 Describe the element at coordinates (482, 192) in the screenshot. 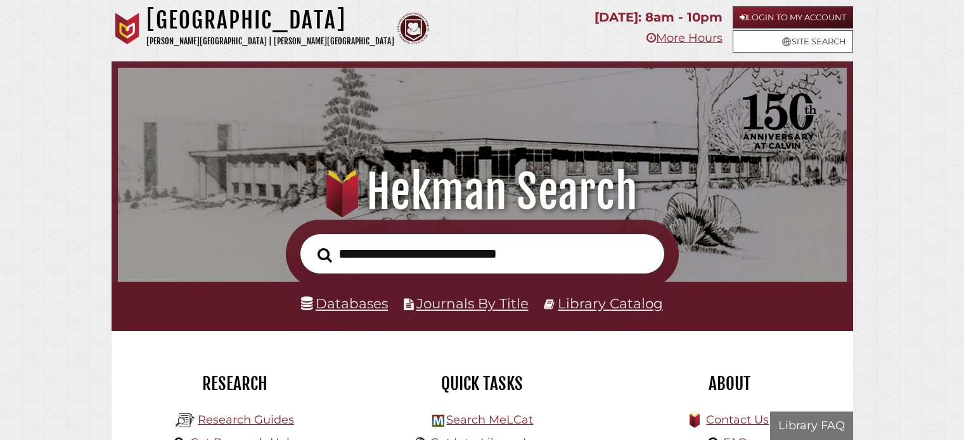

I see `h1: Hekman Search` at that location.